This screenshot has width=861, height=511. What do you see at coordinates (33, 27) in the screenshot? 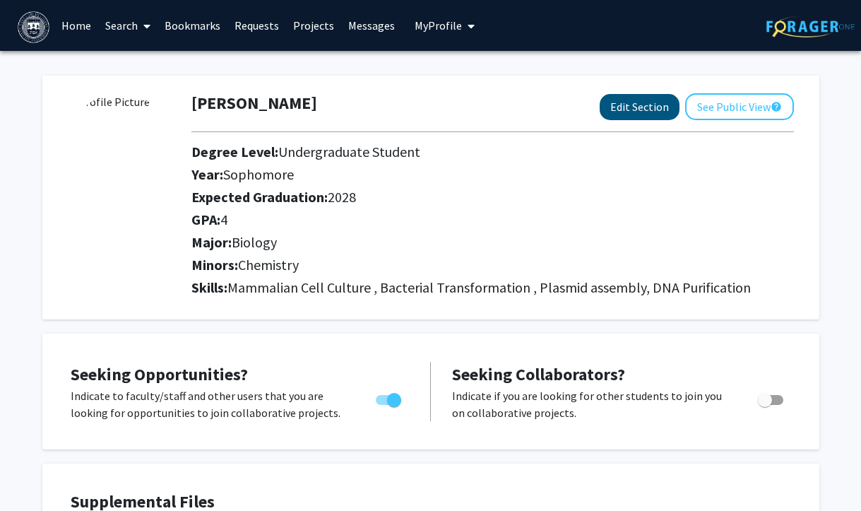
I see `img: Brandeis University Logo` at bounding box center [33, 27].